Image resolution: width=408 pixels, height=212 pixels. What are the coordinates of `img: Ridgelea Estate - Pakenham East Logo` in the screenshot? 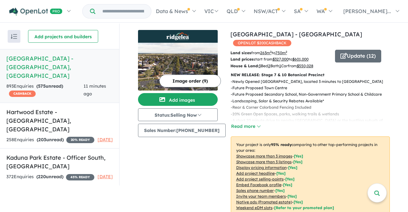 It's located at (178, 36).